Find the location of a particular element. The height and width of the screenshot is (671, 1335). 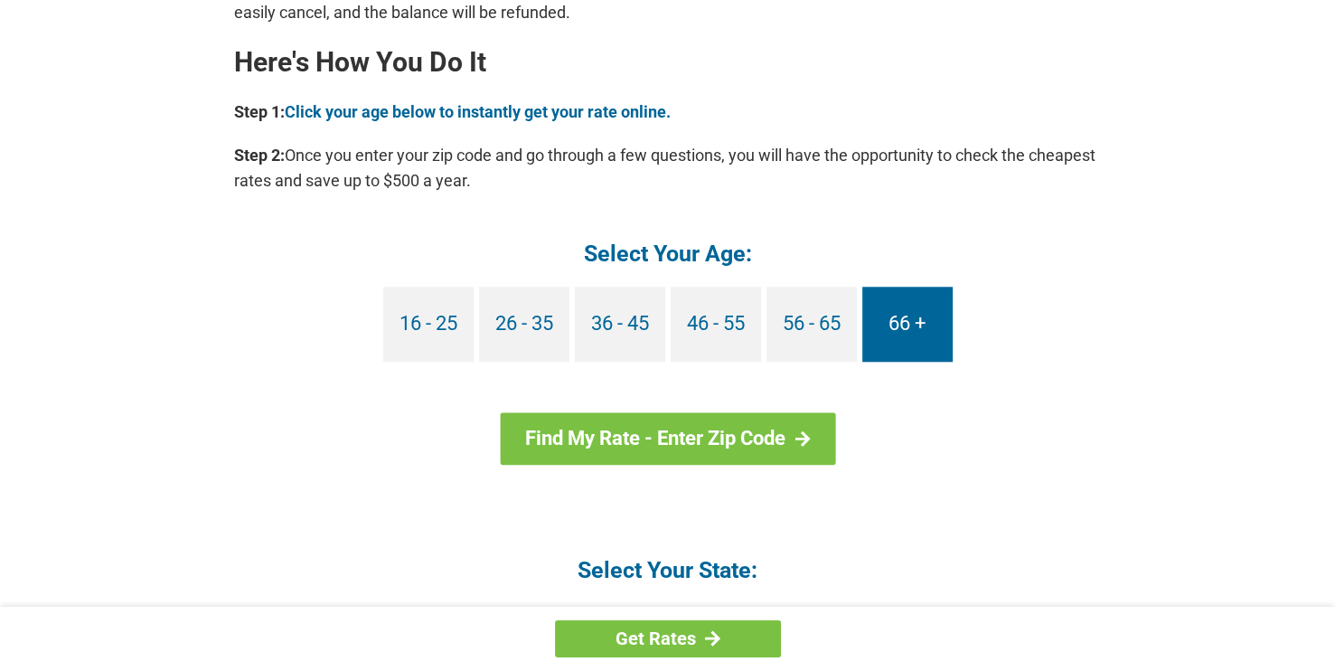

h4: Select Your Age: is located at coordinates (668, 253).